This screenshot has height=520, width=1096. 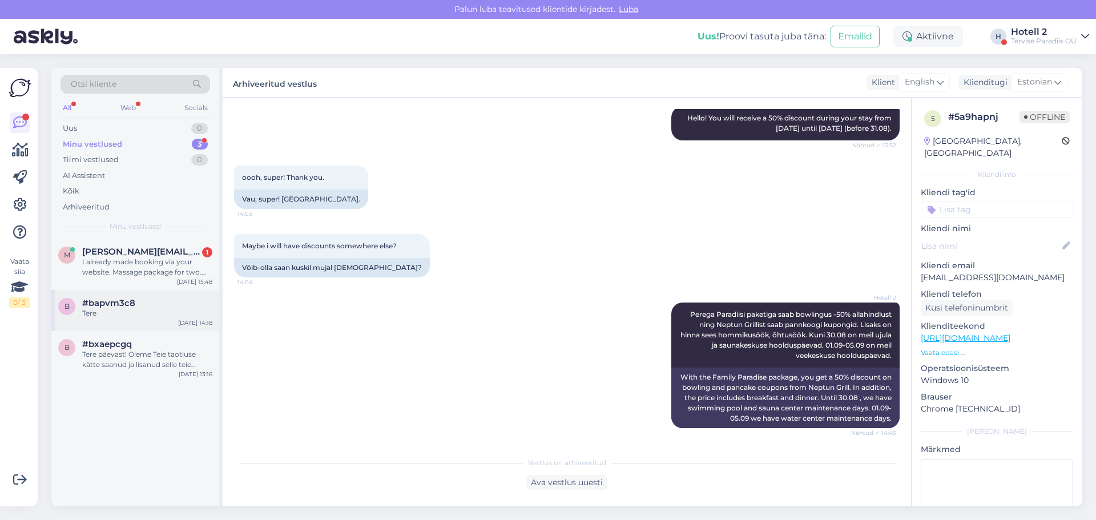 I want to click on p: Märkmed, so click(x=997, y=449).